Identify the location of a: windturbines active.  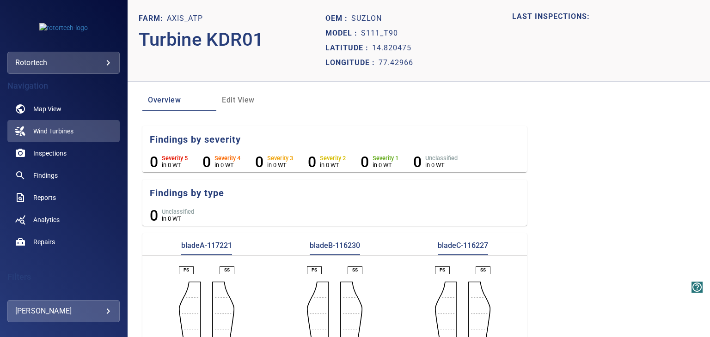
(63, 131).